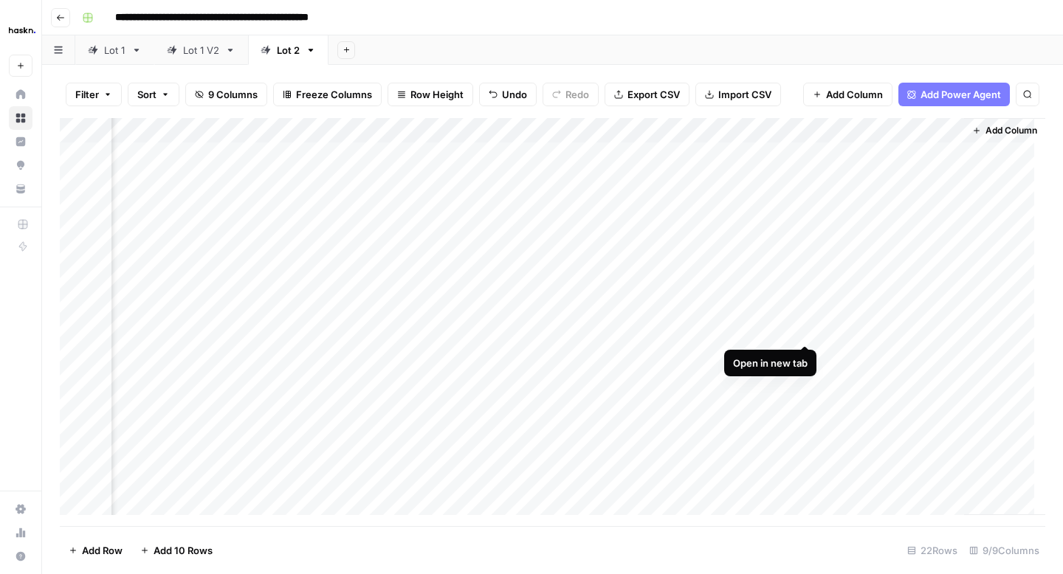  I want to click on div: Open in new tab, so click(770, 363).